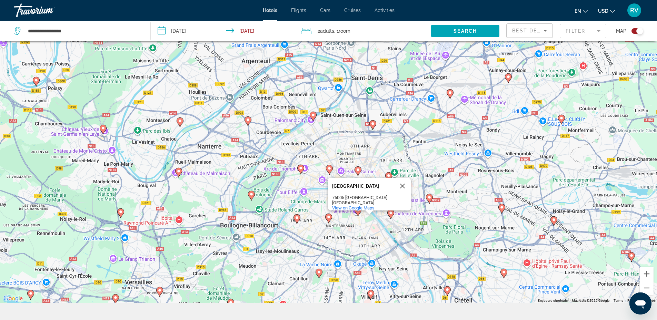  What do you see at coordinates (48, 10) in the screenshot?
I see `a: Travorium` at bounding box center [48, 10].